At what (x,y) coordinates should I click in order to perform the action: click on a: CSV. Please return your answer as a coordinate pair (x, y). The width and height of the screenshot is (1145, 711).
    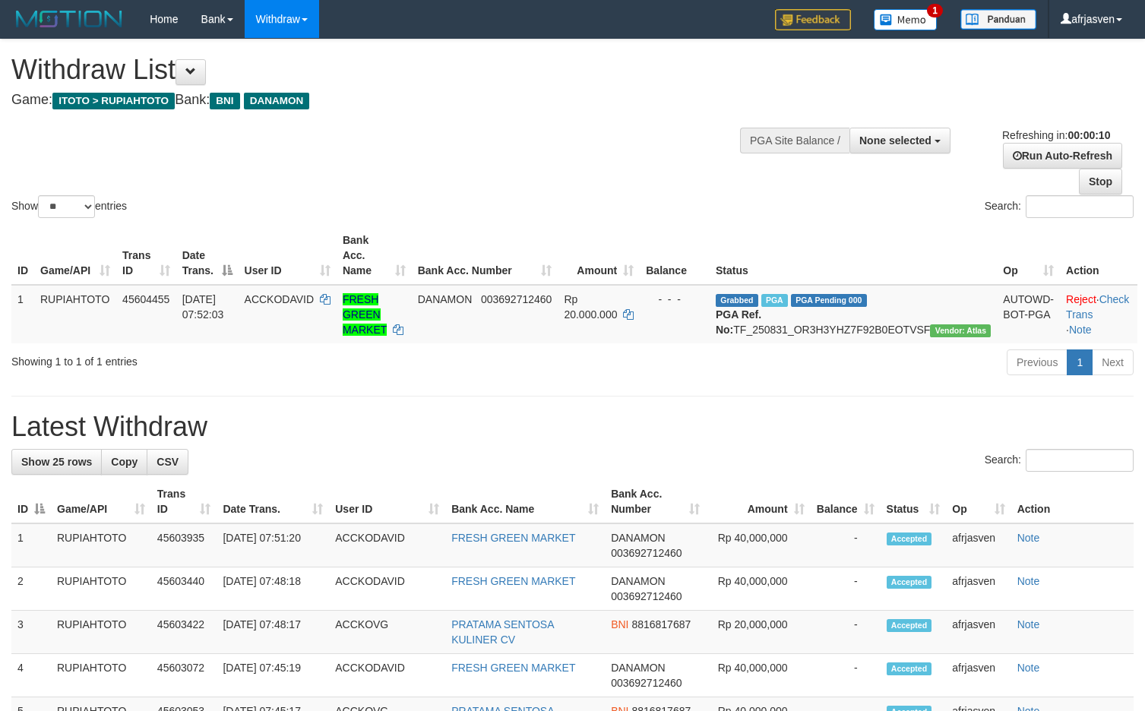
    Looking at the image, I should click on (167, 462).